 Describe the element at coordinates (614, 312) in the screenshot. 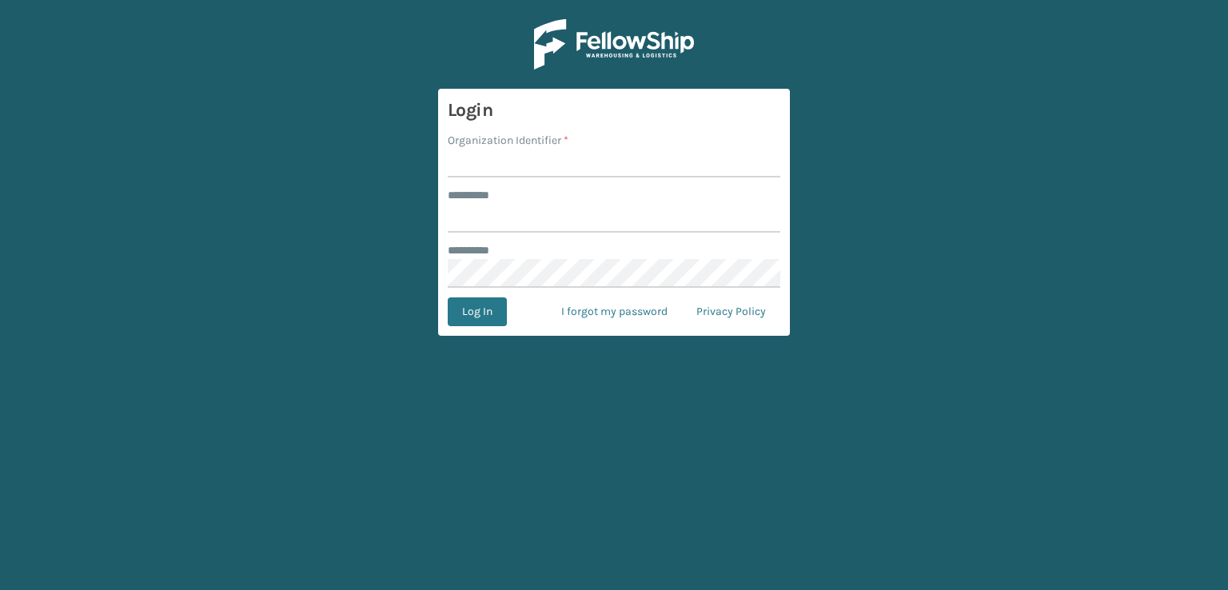

I see `a: I forgot my password` at that location.